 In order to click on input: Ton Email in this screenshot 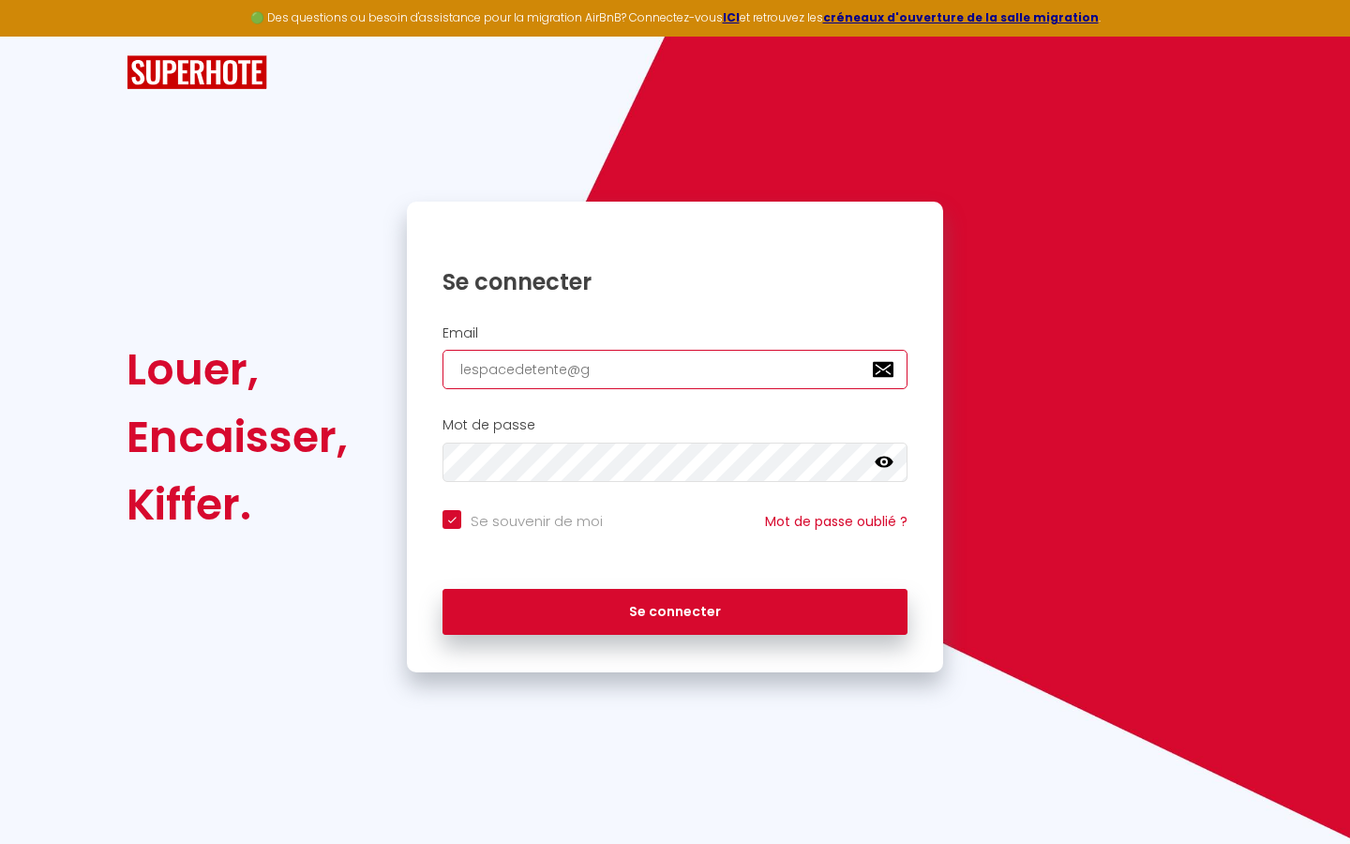, I will do `click(675, 369)`.